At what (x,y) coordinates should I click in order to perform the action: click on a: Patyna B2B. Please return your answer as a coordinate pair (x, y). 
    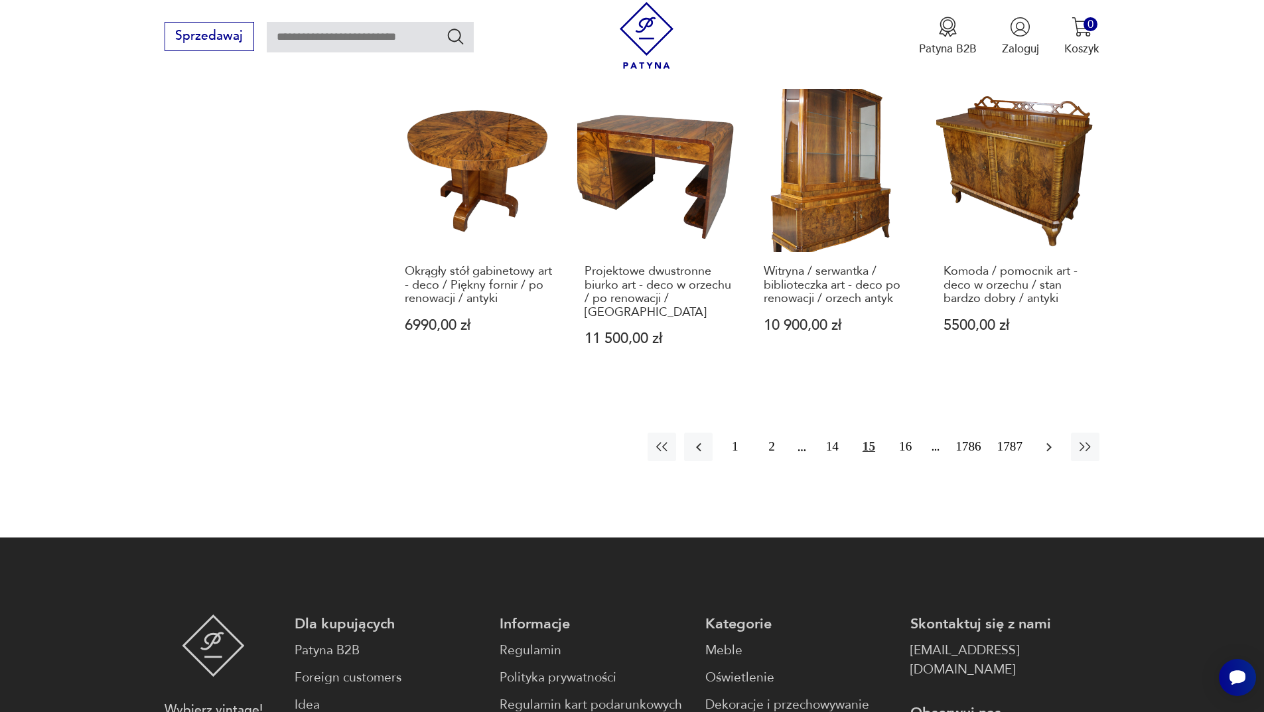
    Looking at the image, I should click on (389, 650).